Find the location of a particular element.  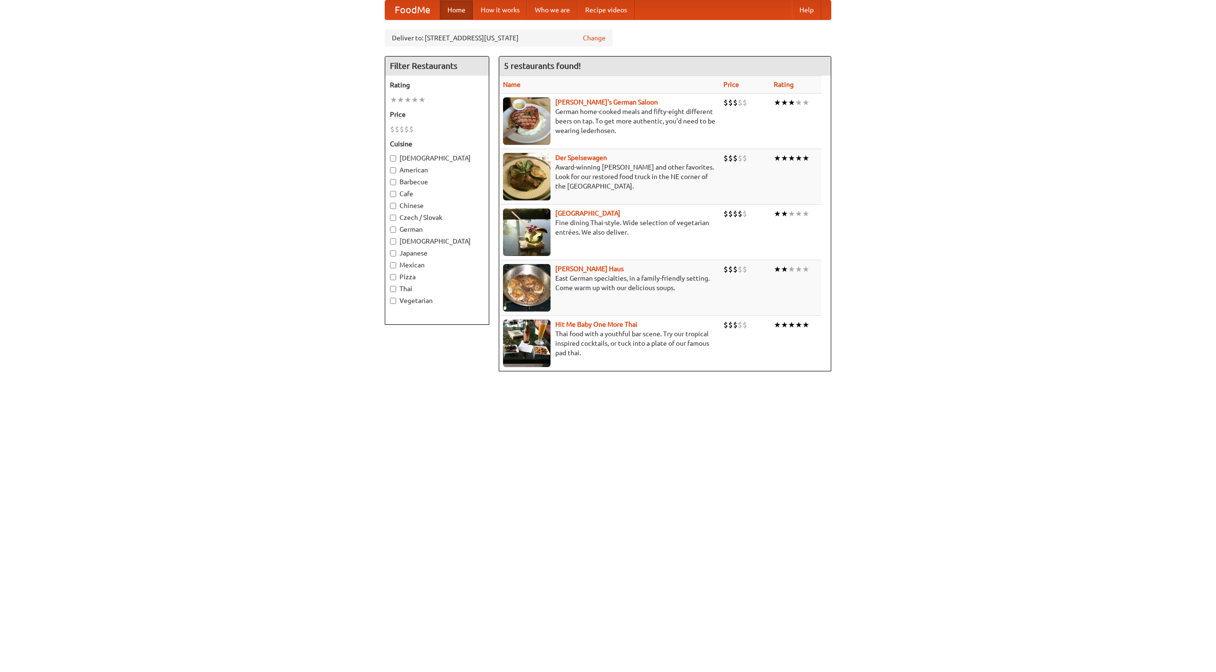

a: Help is located at coordinates (807, 10).